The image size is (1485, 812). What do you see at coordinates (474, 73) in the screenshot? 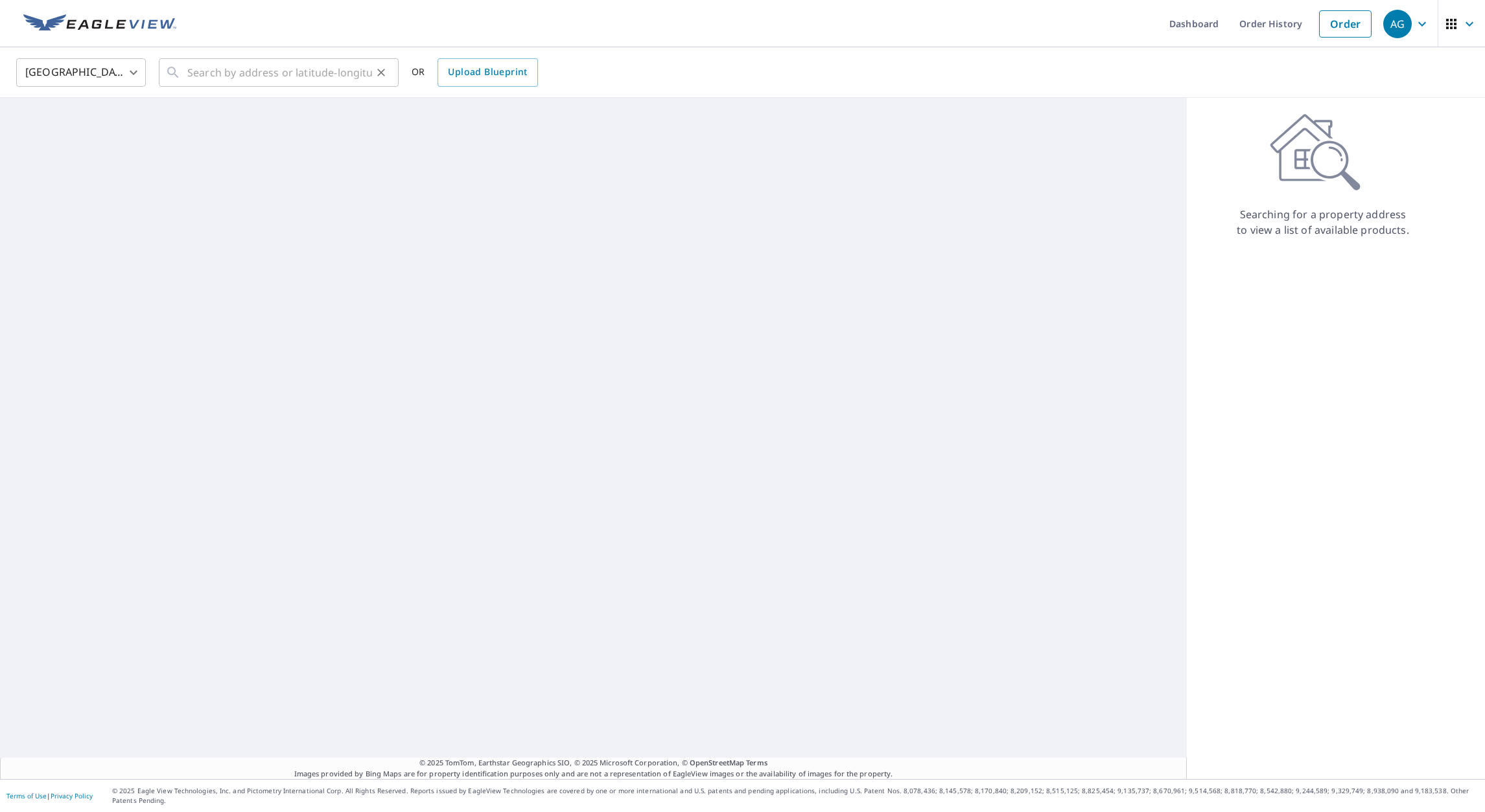
I see `div: OR` at bounding box center [474, 73].